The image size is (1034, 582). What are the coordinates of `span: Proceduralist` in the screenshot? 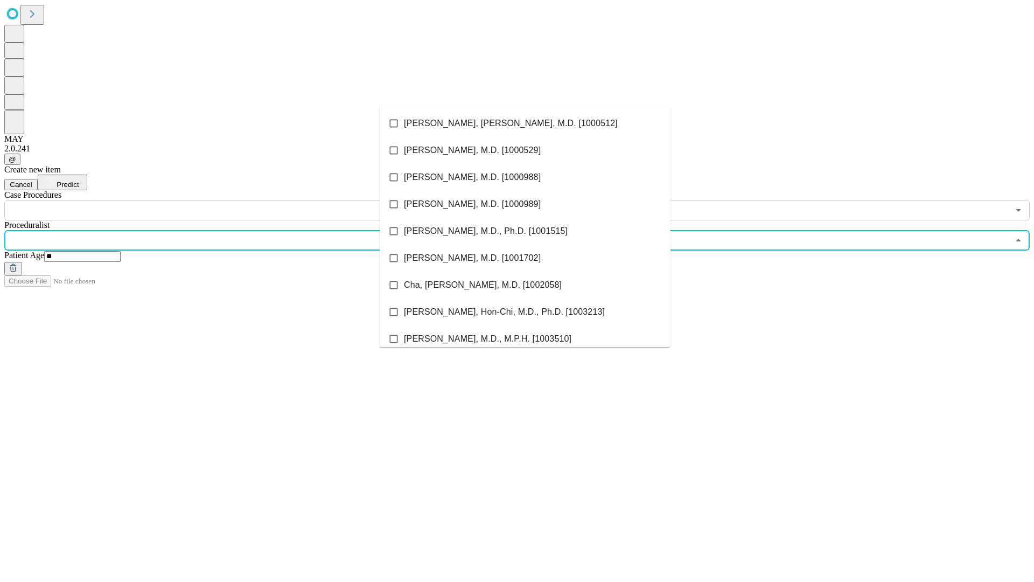 It's located at (27, 225).